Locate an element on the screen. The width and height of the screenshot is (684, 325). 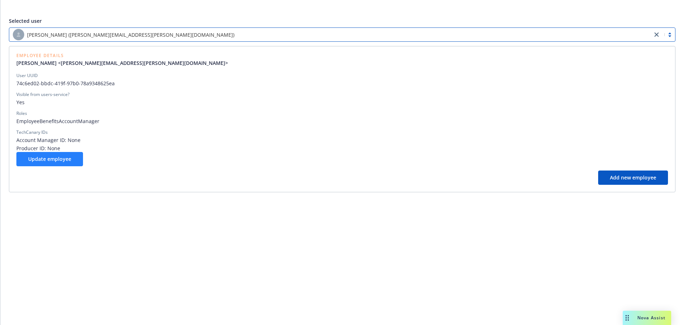
span: Employee Details is located at coordinates (125, 56).